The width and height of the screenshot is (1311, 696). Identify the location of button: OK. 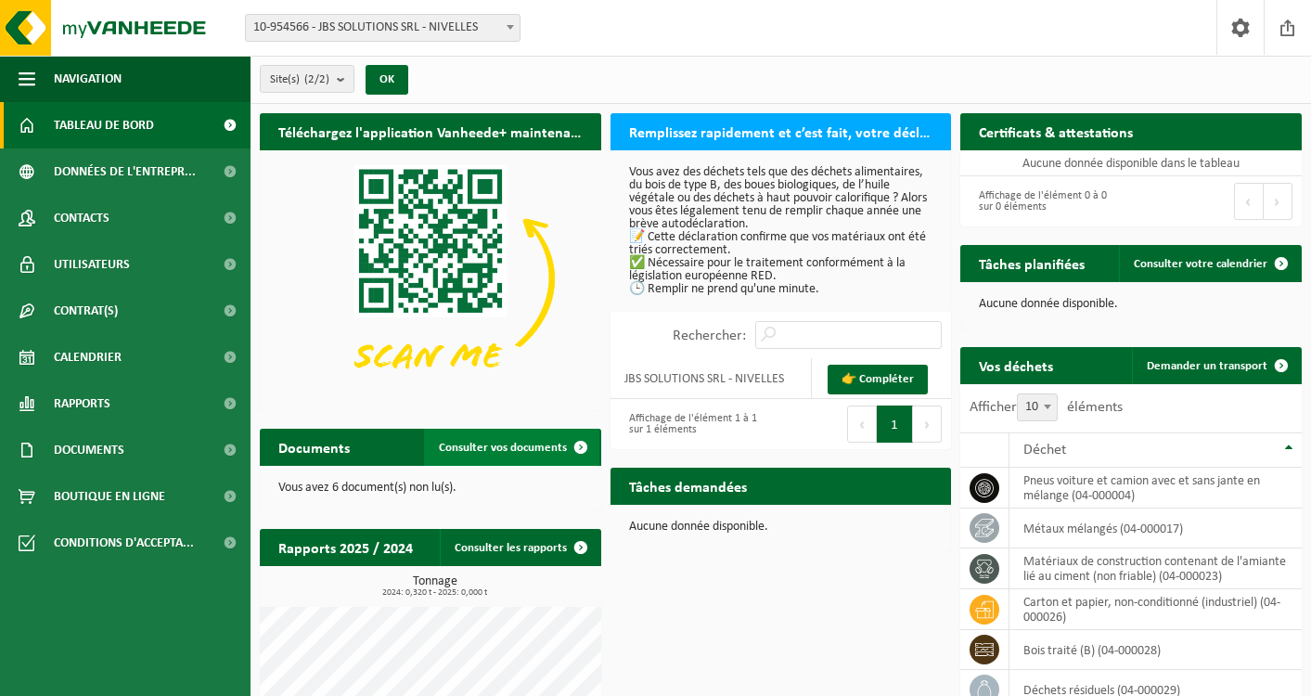
(387, 80).